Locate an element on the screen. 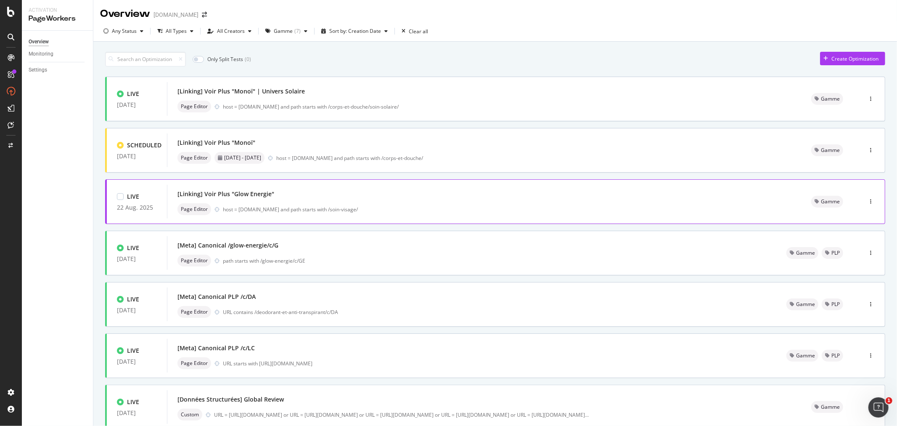  div: [Meta] Canonical PLP /c/LC is located at coordinates (216, 348).